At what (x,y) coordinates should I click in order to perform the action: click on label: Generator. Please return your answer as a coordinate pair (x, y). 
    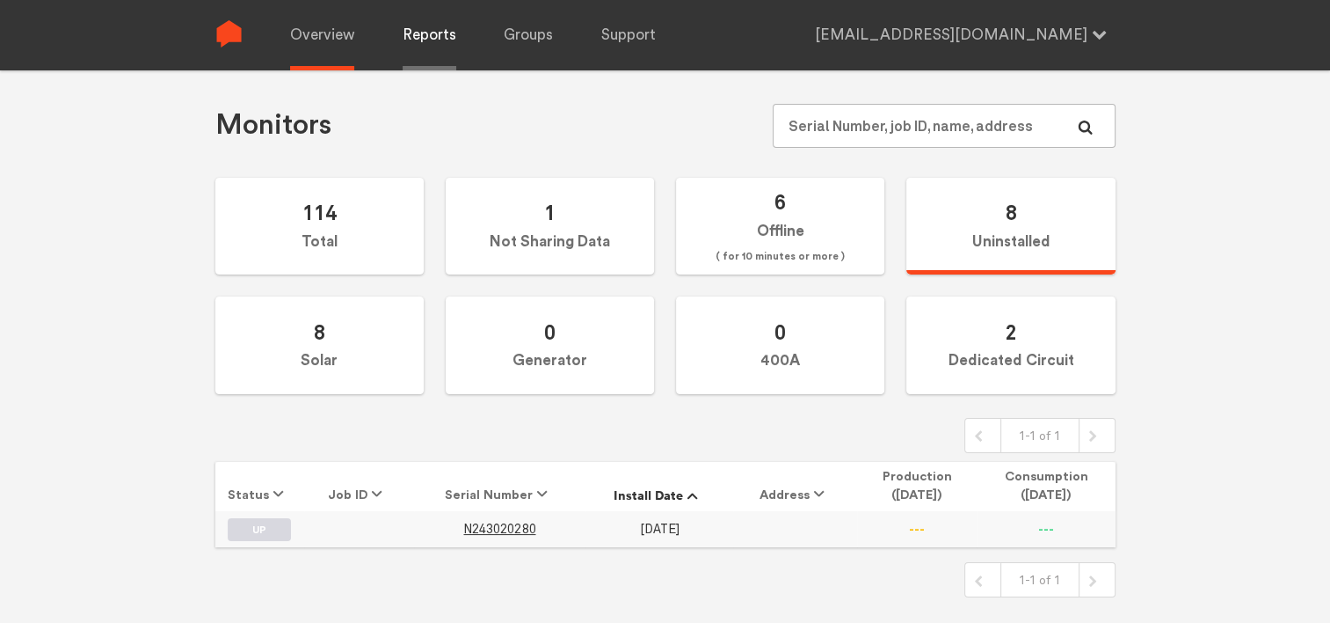
    Looking at the image, I should click on (550, 345).